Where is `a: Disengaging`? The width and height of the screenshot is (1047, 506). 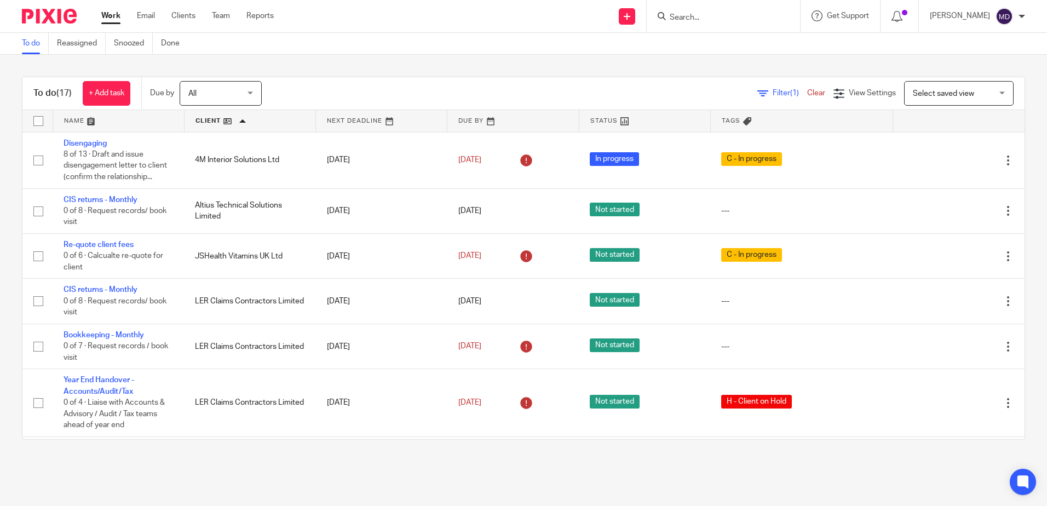 a: Disengaging is located at coordinates (85, 144).